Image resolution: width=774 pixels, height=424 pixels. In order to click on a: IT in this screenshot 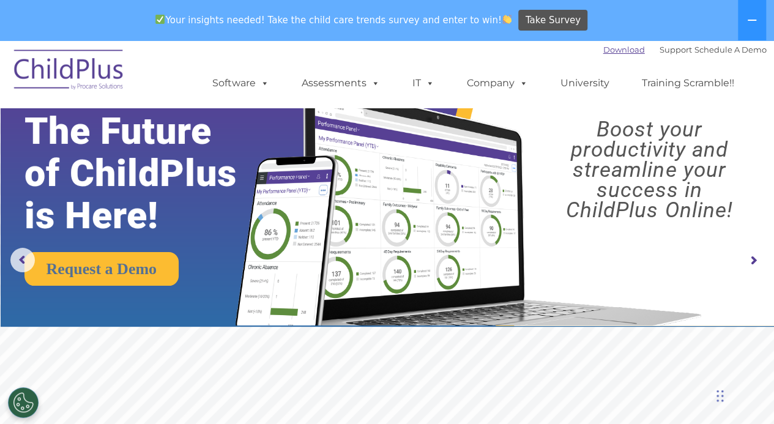, I will do `click(424, 83)`.